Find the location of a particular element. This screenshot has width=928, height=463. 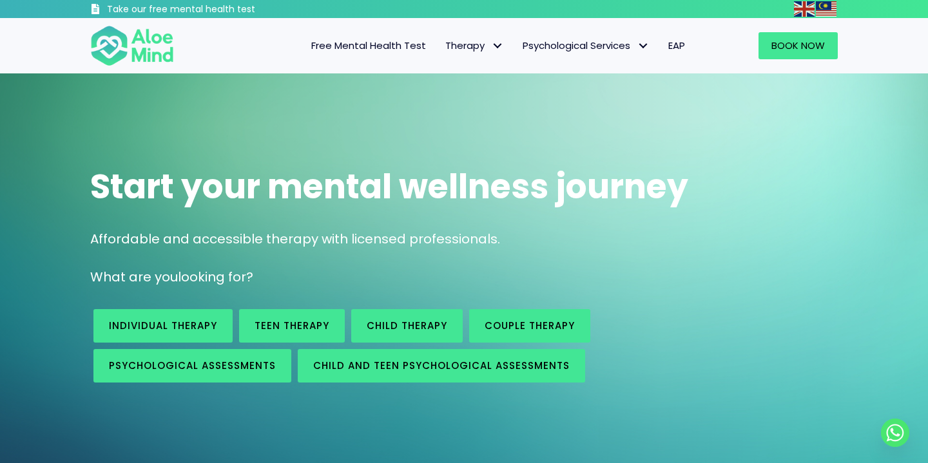

span: Teen Therapy is located at coordinates (292, 325).